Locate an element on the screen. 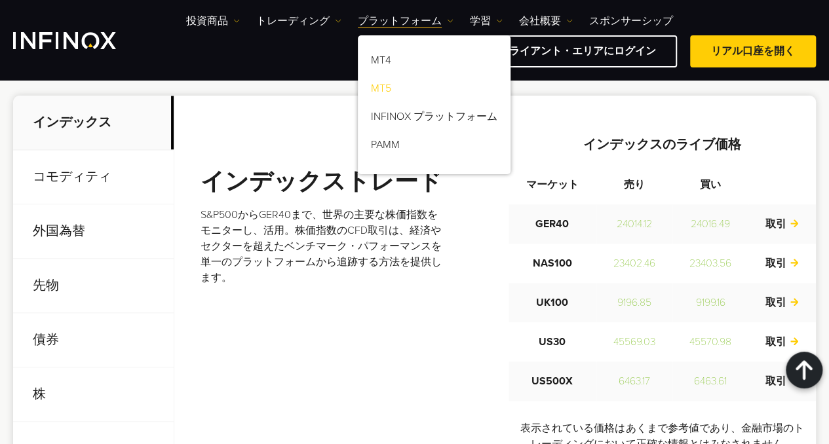  p: 債券 is located at coordinates (93, 340).